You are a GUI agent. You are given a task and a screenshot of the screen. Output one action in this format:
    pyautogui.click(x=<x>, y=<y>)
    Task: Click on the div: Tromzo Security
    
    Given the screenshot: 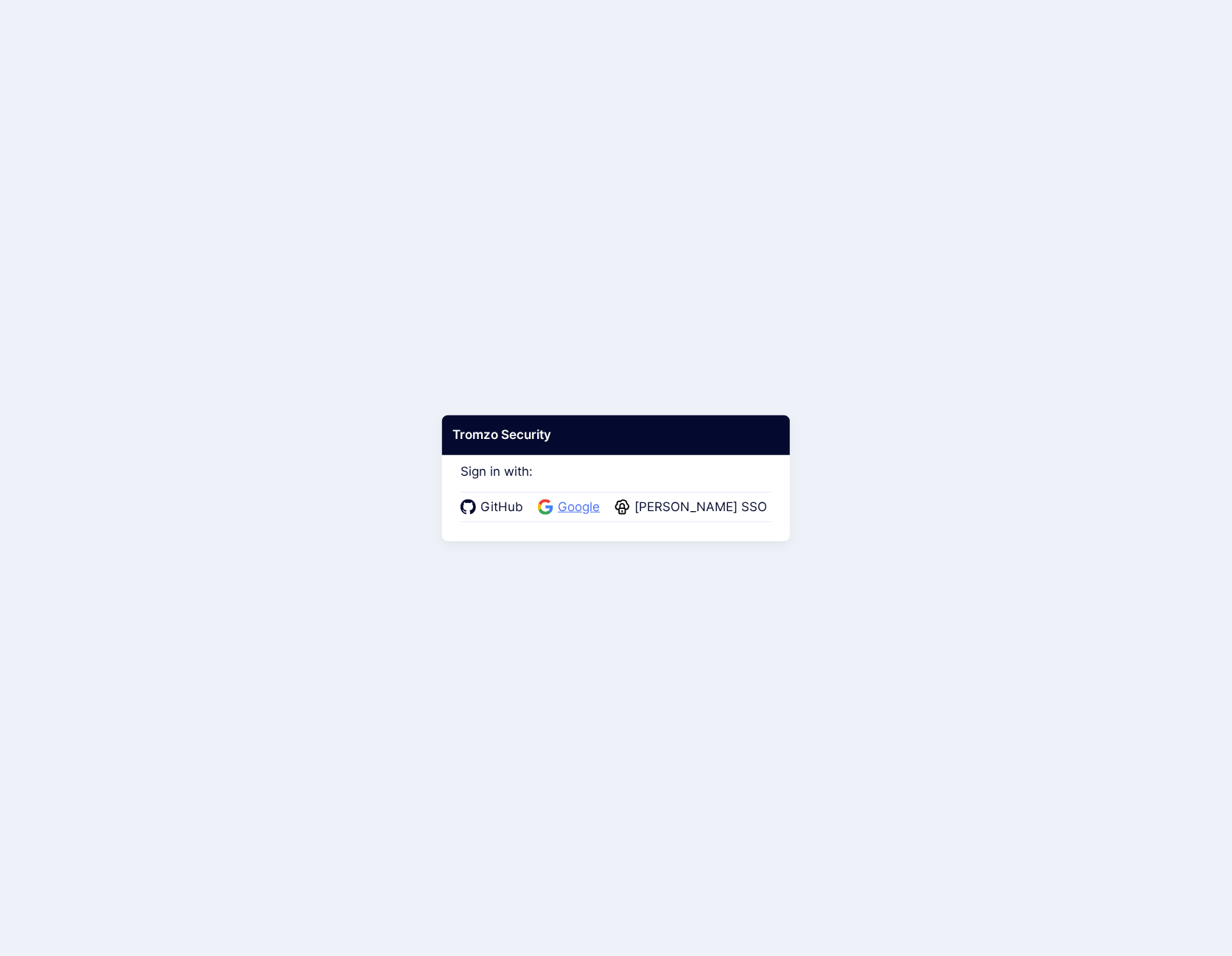 What is the action you would take?
    pyautogui.click(x=616, y=435)
    